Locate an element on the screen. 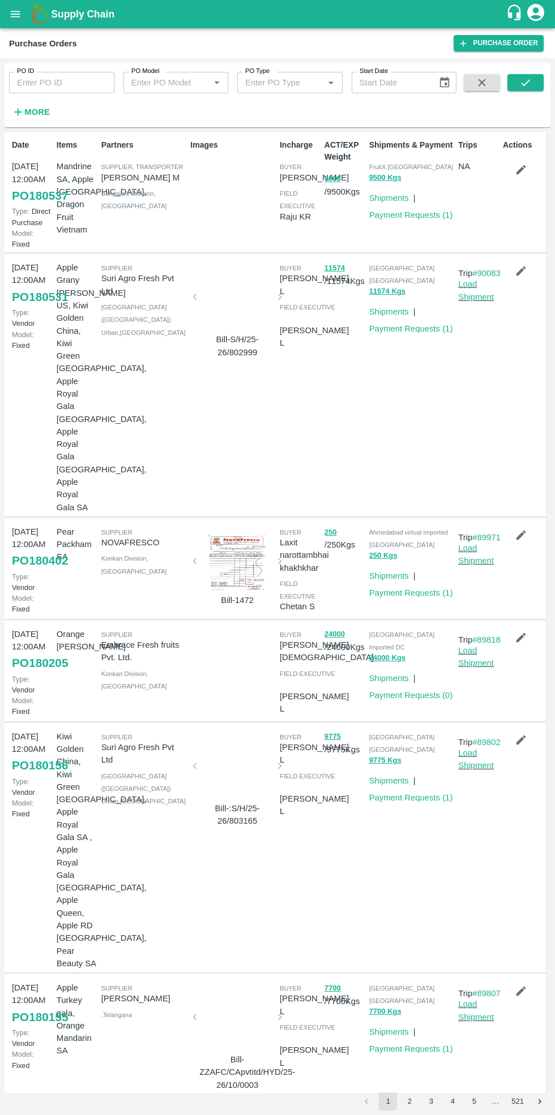 Image resolution: width=555 pixels, height=1115 pixels. span: Supplier, Transporter is located at coordinates (142, 167).